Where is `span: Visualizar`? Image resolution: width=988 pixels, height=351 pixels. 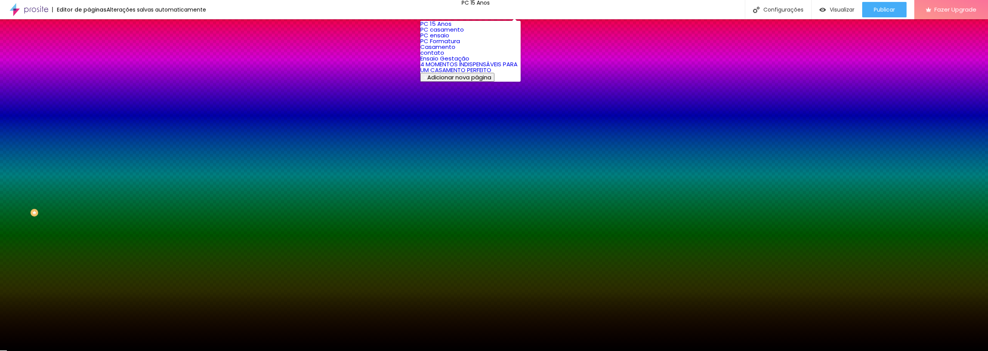 span: Visualizar is located at coordinates (842, 10).